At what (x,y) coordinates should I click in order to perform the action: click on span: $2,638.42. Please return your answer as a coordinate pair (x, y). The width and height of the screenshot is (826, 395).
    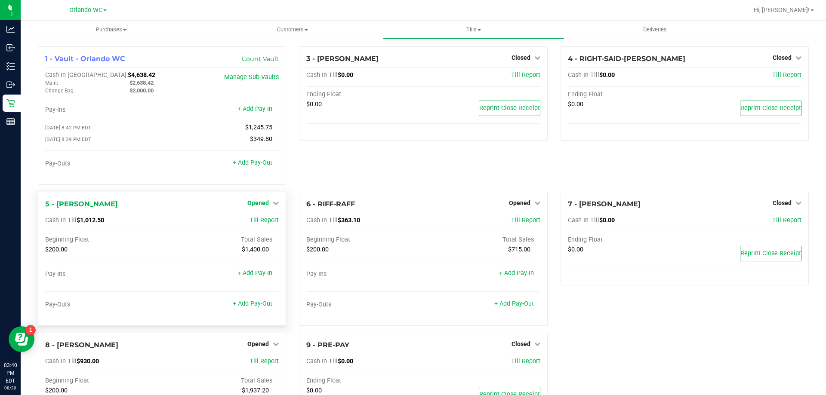
    Looking at the image, I should click on (141, 83).